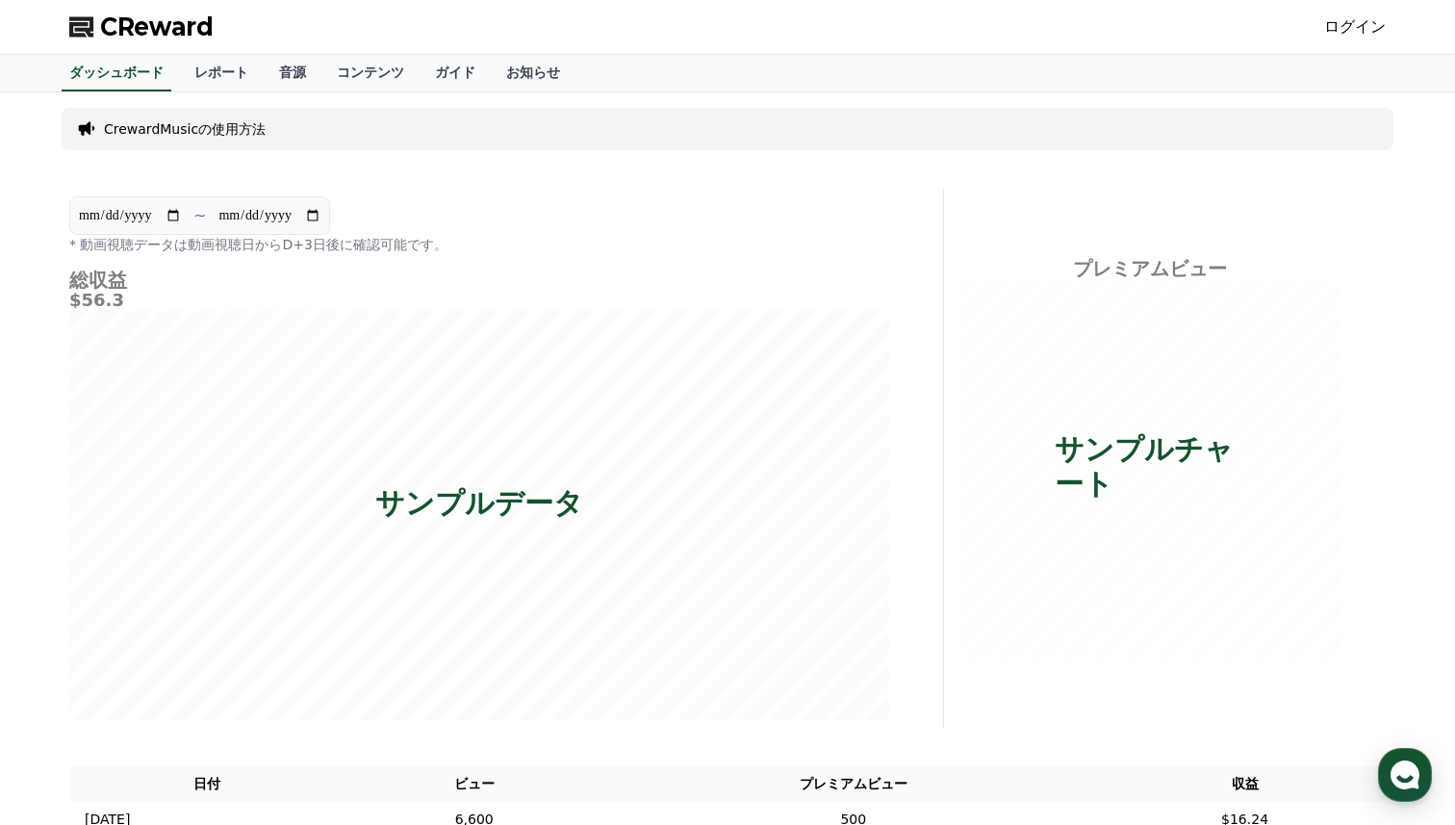  Describe the element at coordinates (188, 648) in the screenshot. I see `span: Messages` at that location.